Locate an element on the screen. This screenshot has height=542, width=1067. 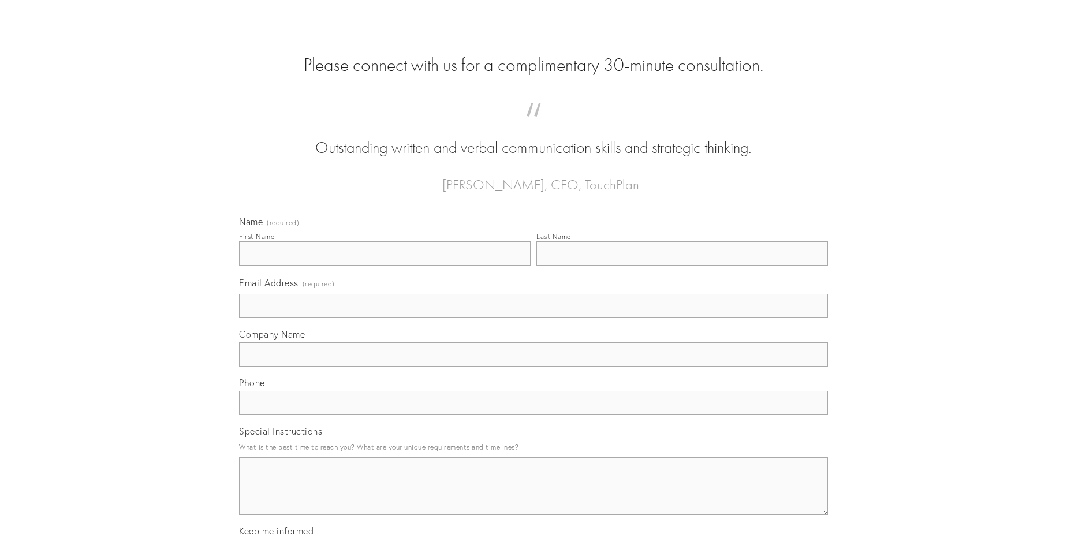
blockquote: Outstanding written and verbal communication skills and strategic thinking. is located at coordinates (533, 137).